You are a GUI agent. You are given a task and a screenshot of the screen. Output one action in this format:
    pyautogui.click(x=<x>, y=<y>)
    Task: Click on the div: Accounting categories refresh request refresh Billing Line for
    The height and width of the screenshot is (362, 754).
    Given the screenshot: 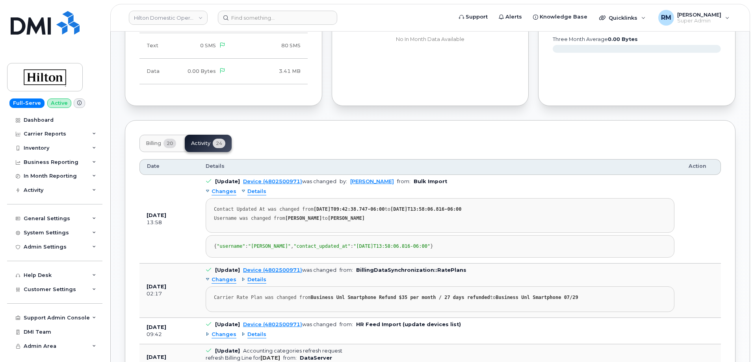 What is the action you would take?
    pyautogui.click(x=274, y=354)
    